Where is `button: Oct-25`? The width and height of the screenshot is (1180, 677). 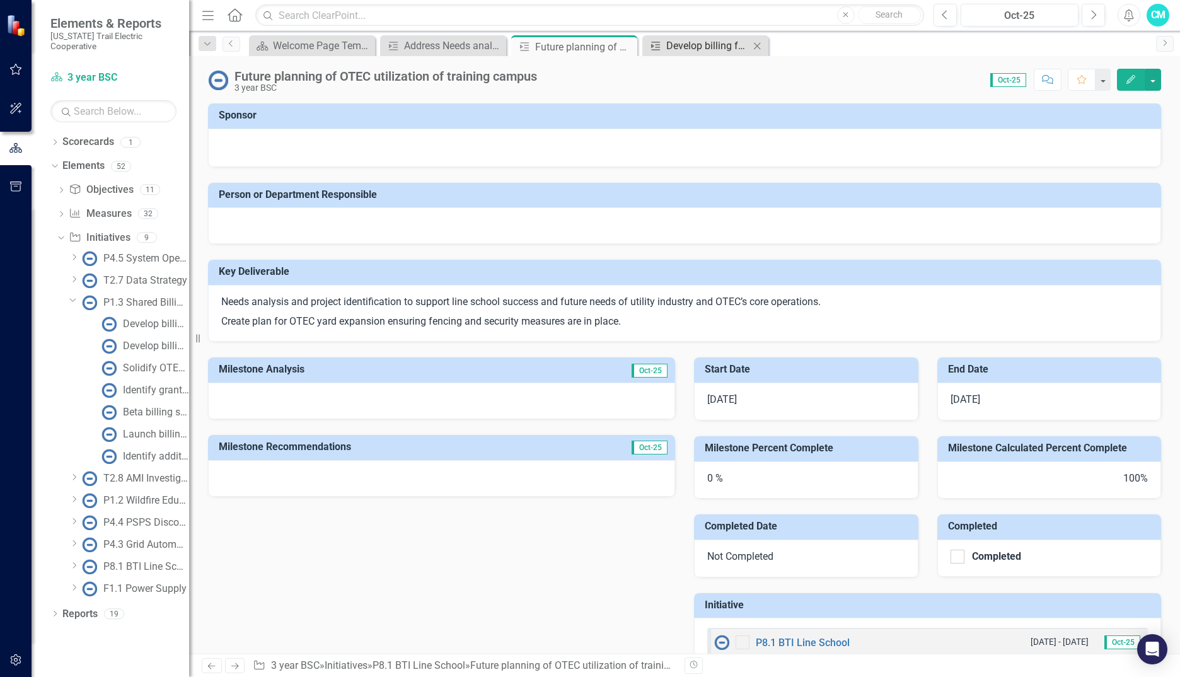 button: Oct-25 is located at coordinates (1020, 15).